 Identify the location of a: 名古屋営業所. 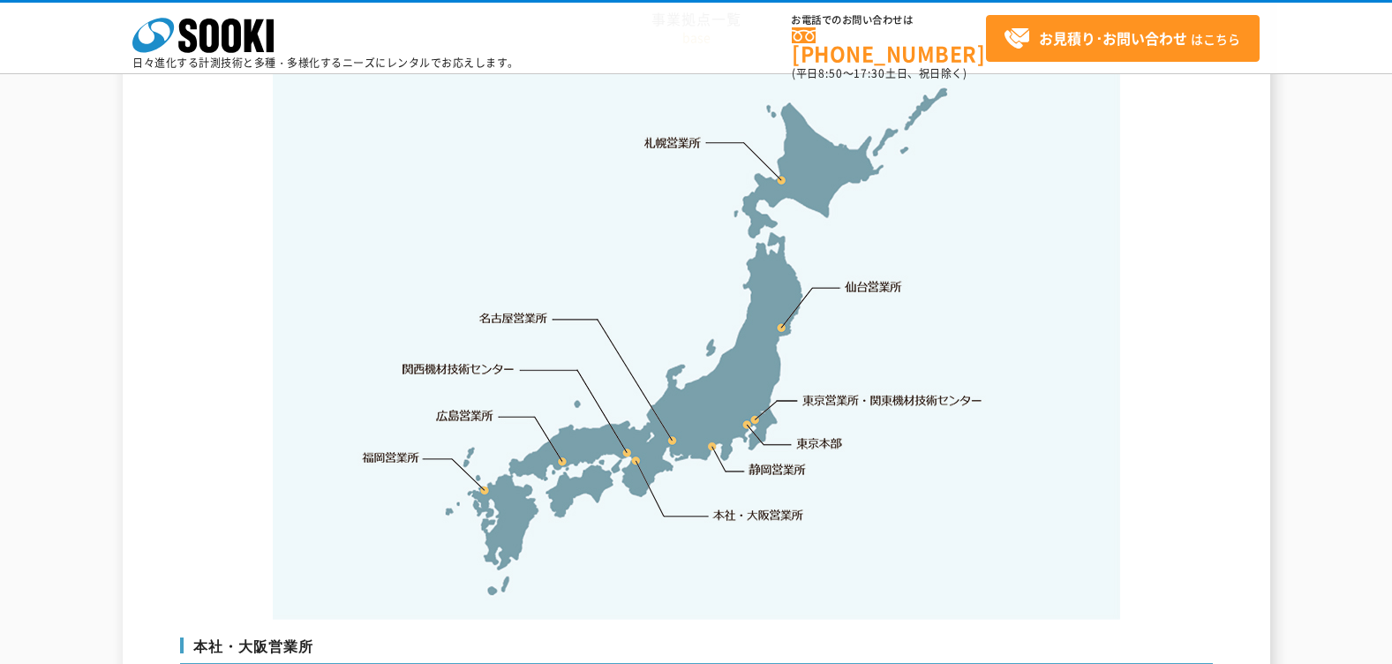
(514, 319).